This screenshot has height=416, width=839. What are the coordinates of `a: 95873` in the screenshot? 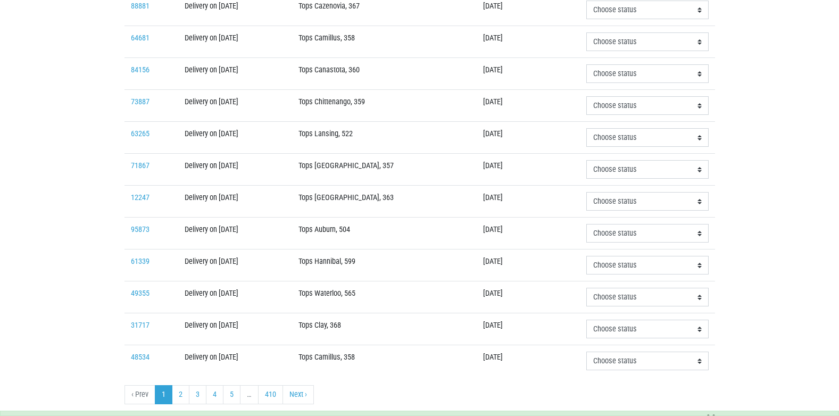 It's located at (140, 229).